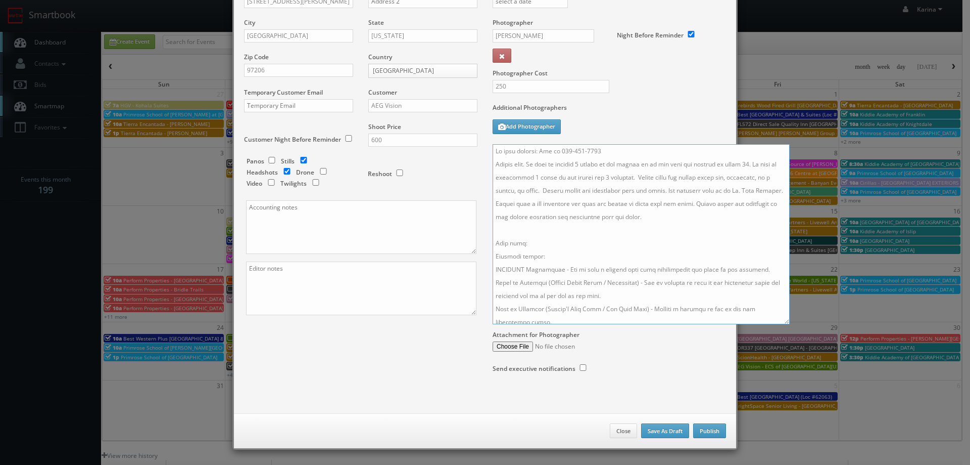 The image size is (970, 465). What do you see at coordinates (376, 22) in the screenshot?
I see `label: State` at bounding box center [376, 22].